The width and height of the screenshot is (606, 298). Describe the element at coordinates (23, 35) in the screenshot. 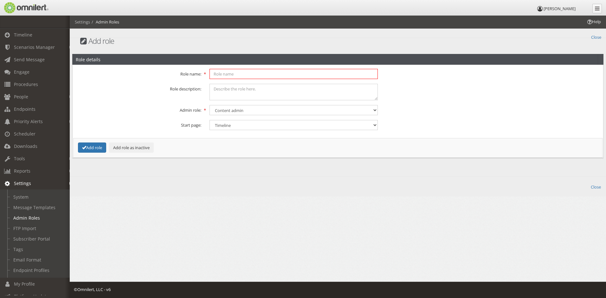

I see `span: Timeline` at that location.